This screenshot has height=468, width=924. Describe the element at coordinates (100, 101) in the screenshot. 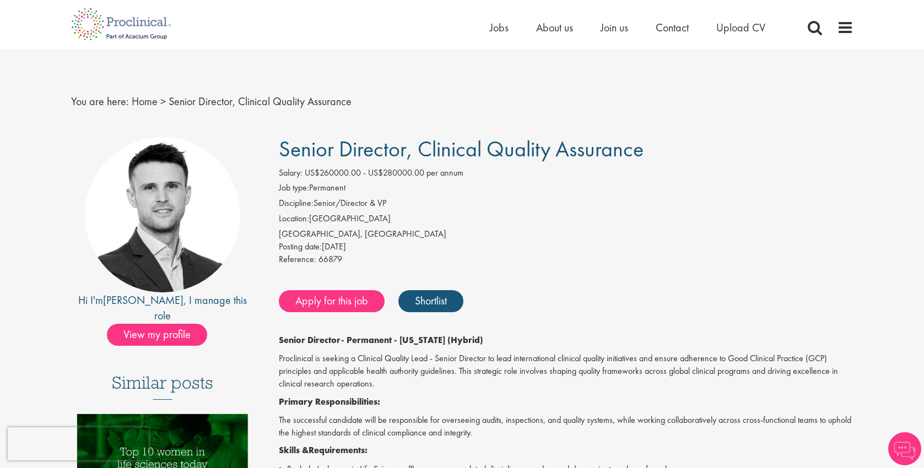

I see `span: You are here:` at that location.